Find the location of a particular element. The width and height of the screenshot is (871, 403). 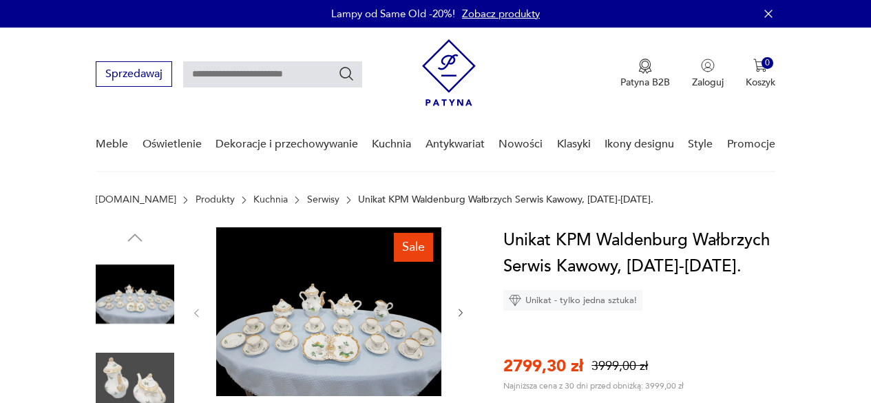

button: 0Koszyk is located at coordinates (760, 74).